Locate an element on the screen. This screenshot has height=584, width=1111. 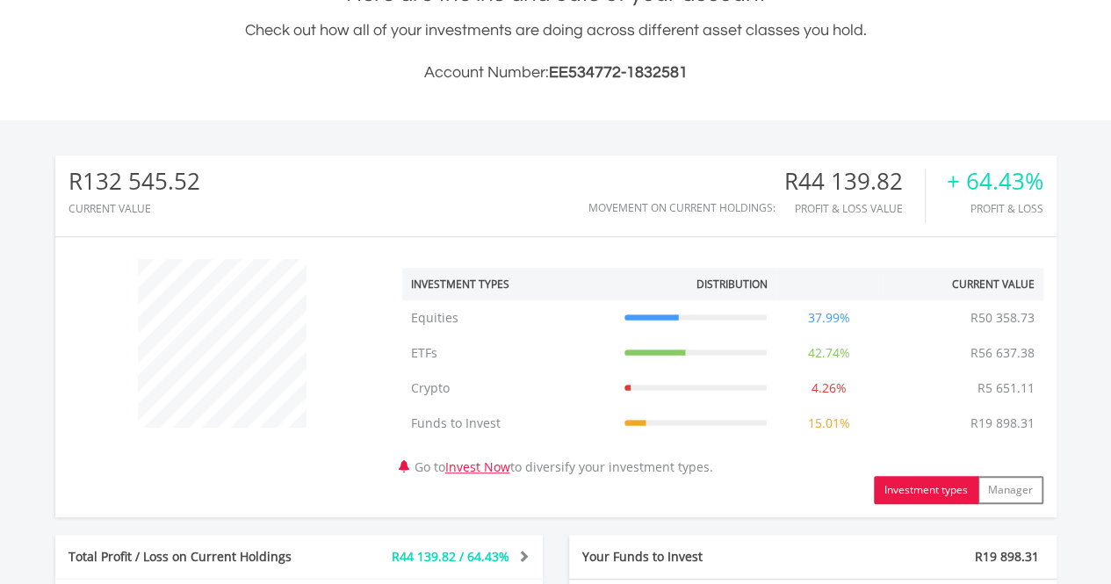
span: EE534772-1832581 is located at coordinates (618, 72).